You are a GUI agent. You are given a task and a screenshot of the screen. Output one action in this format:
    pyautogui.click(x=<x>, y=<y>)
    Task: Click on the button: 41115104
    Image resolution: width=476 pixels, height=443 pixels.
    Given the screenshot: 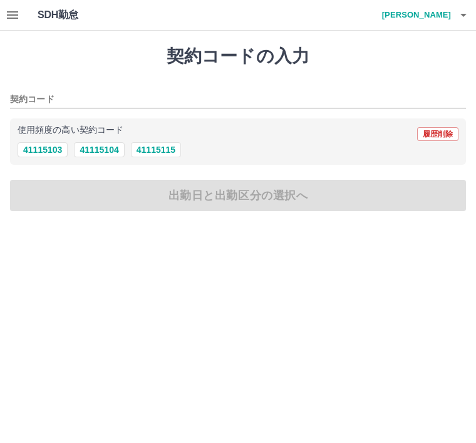 What is the action you would take?
    pyautogui.click(x=99, y=150)
    